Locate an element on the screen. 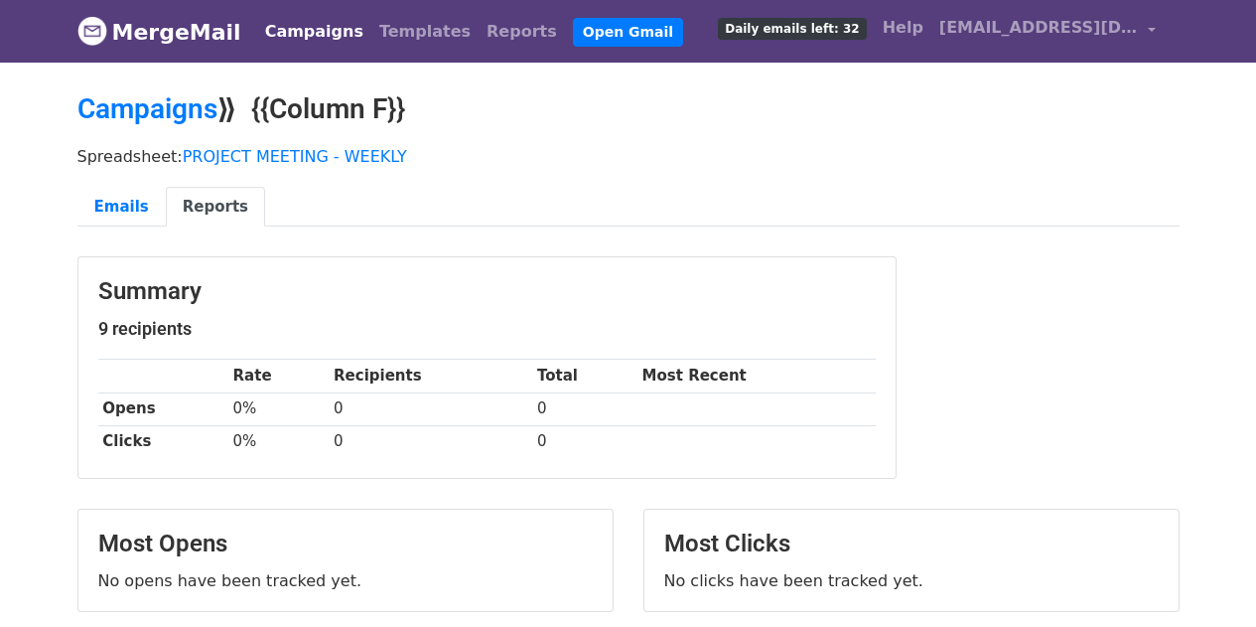 The image size is (1256, 627). th: Rate is located at coordinates (279, 375).